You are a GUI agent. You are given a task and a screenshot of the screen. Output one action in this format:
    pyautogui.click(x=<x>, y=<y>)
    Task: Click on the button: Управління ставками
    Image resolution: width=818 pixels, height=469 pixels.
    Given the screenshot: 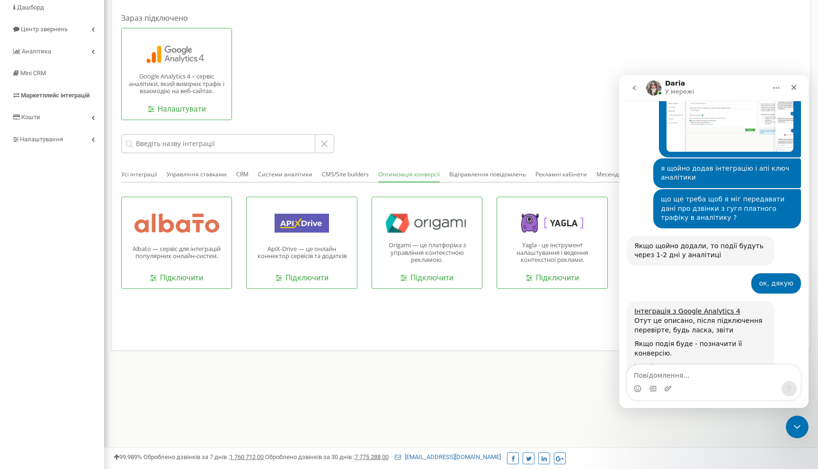 What is the action you would take?
    pyautogui.click(x=196, y=175)
    